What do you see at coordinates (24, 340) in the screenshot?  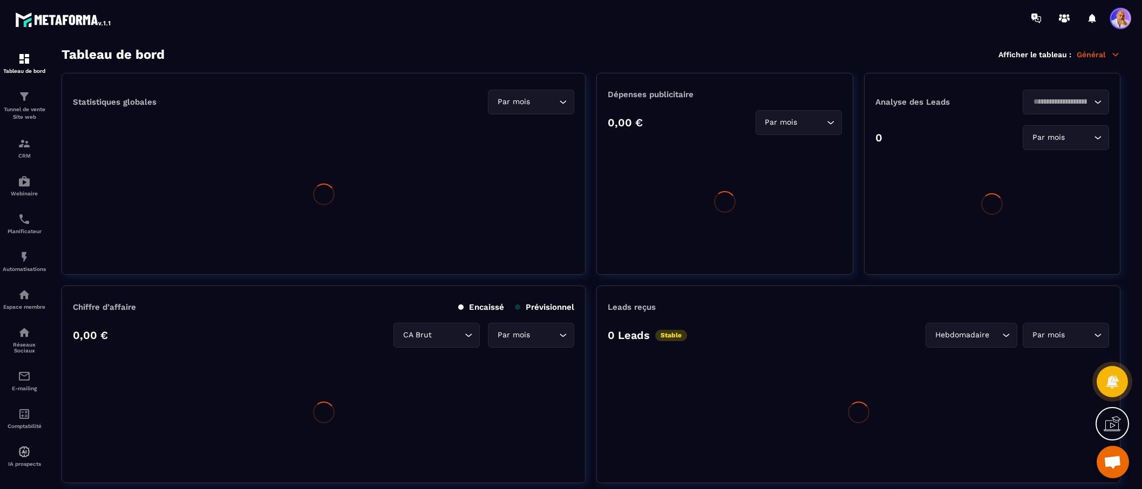 I see `a: social-networksocial-networkRéseaux Sociaux` at bounding box center [24, 340].